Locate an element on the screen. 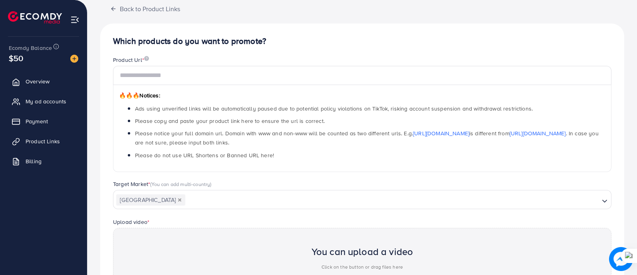  span: Ads using unverified links will be automatically paused due to potential policy violations on Tik... is located at coordinates (334, 109).